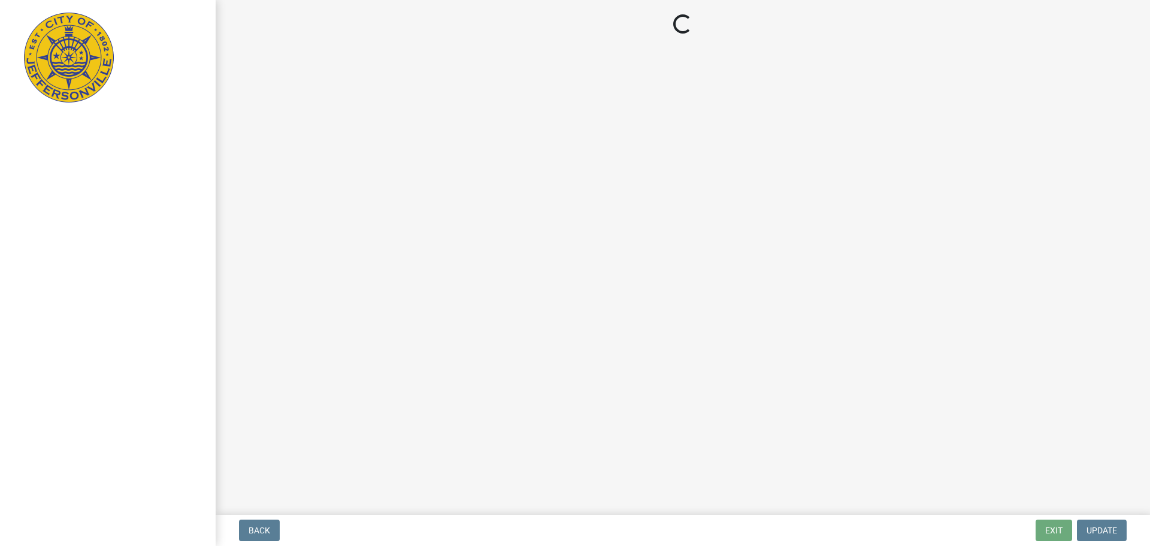 This screenshot has width=1150, height=546. What do you see at coordinates (69, 58) in the screenshot?
I see `img: City of Jeffersonville, Indiana` at bounding box center [69, 58].